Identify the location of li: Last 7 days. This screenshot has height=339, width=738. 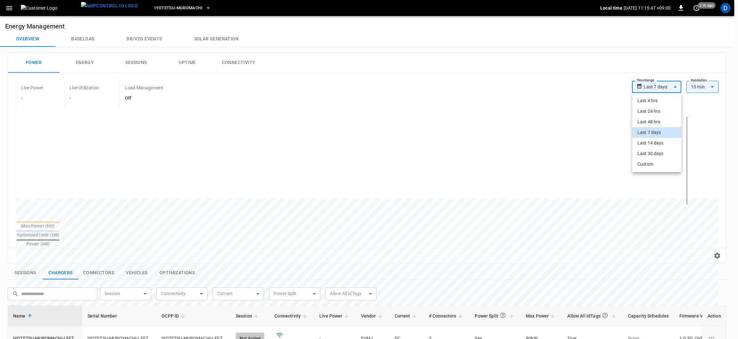
(657, 132).